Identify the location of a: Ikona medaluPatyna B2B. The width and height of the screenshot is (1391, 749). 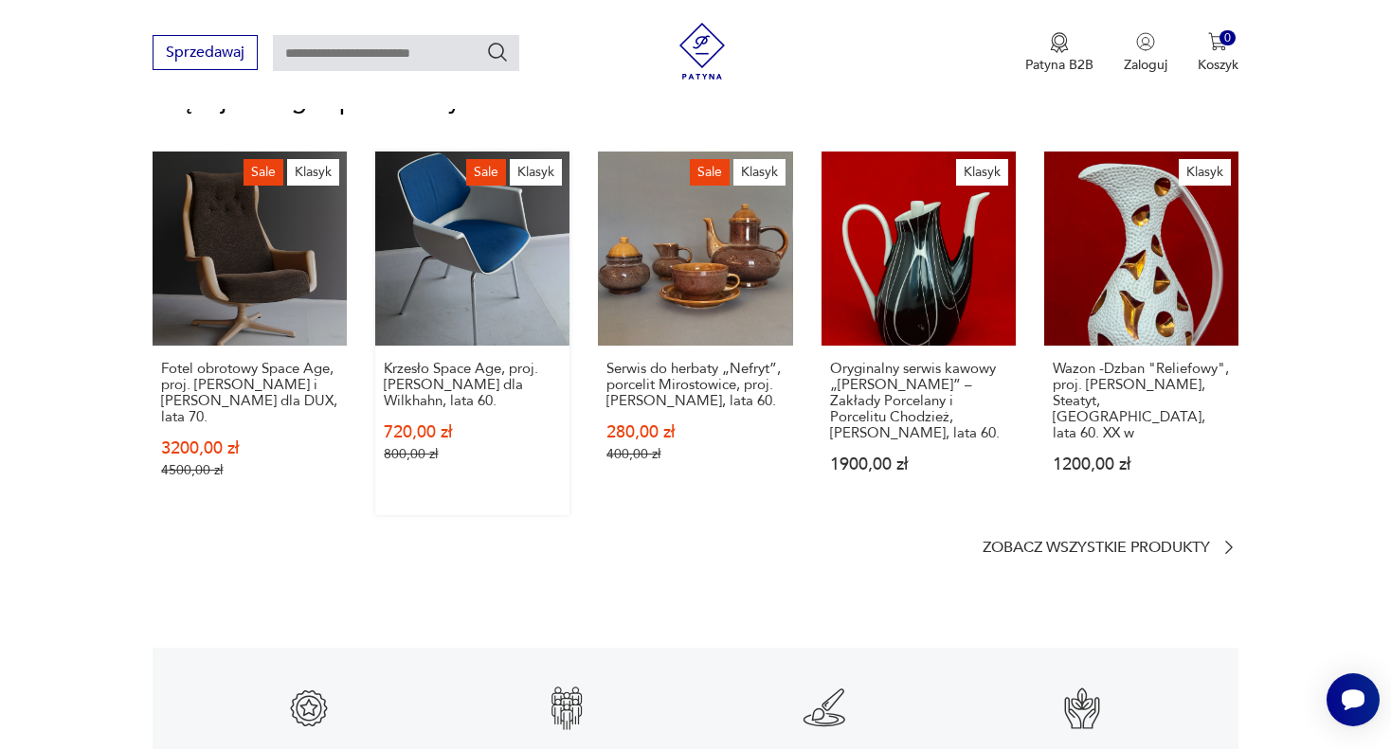
(1059, 53).